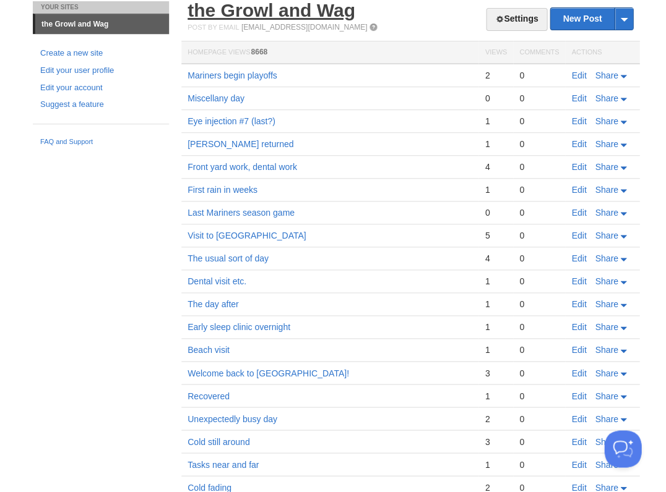 Image resolution: width=666 pixels, height=492 pixels. What do you see at coordinates (208, 350) in the screenshot?
I see `a: Beach visit` at bounding box center [208, 350].